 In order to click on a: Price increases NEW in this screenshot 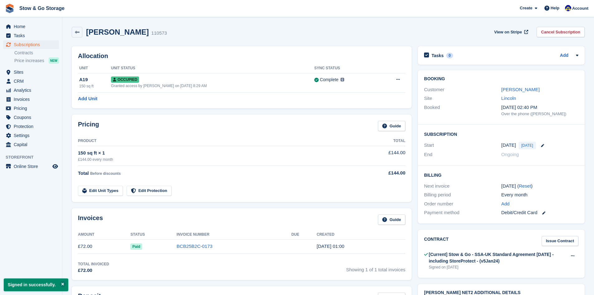, I will do `click(37, 61)`.